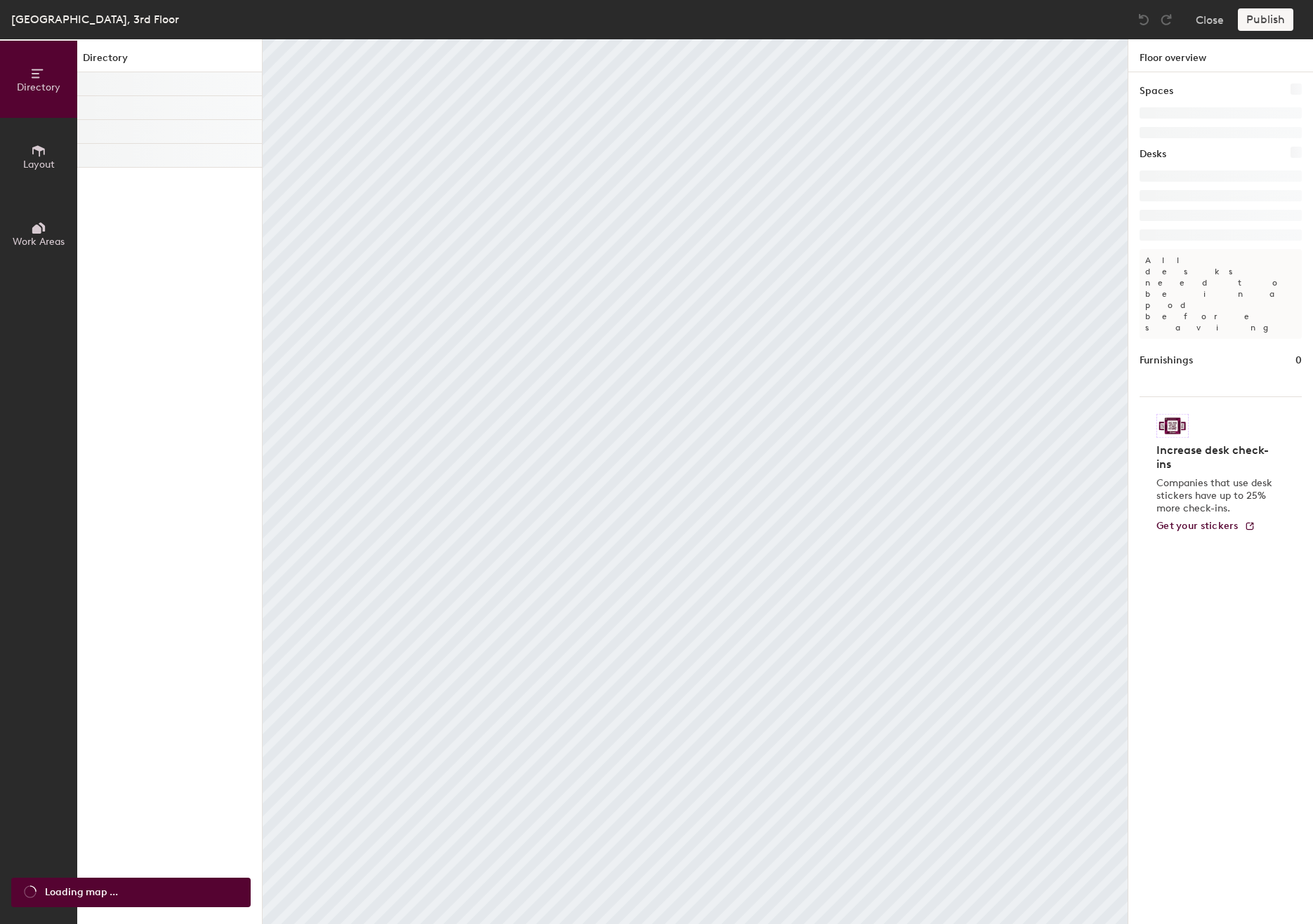  What do you see at coordinates (1144, 20) in the screenshot?
I see `img: Undo` at bounding box center [1144, 20].